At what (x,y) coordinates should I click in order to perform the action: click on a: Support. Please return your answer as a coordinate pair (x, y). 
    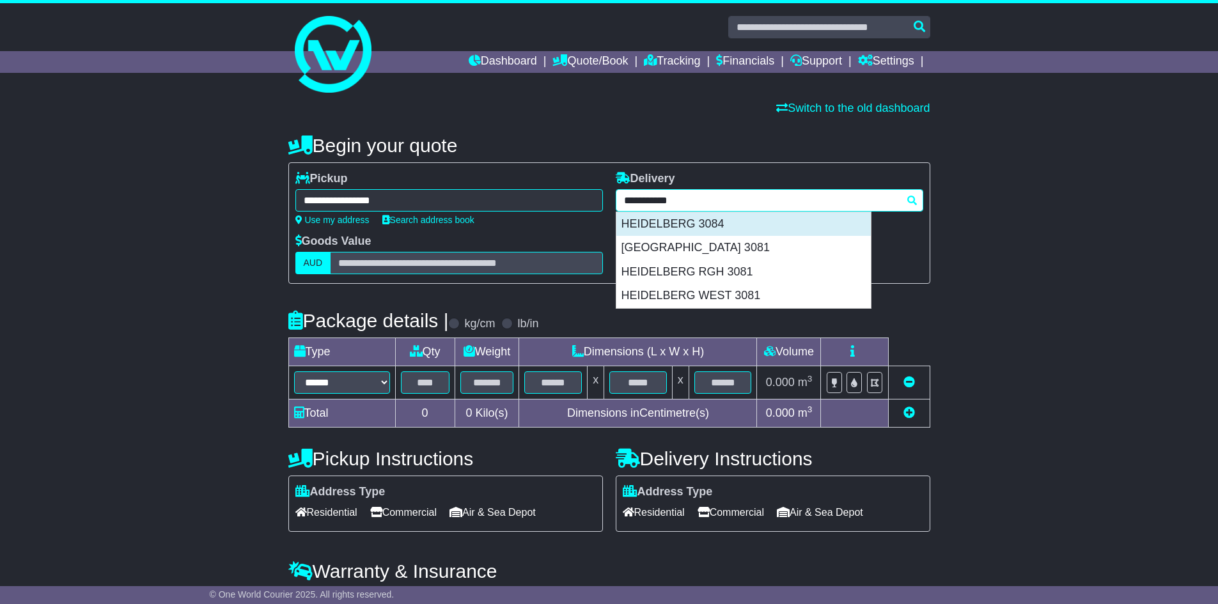
    Looking at the image, I should click on (816, 62).